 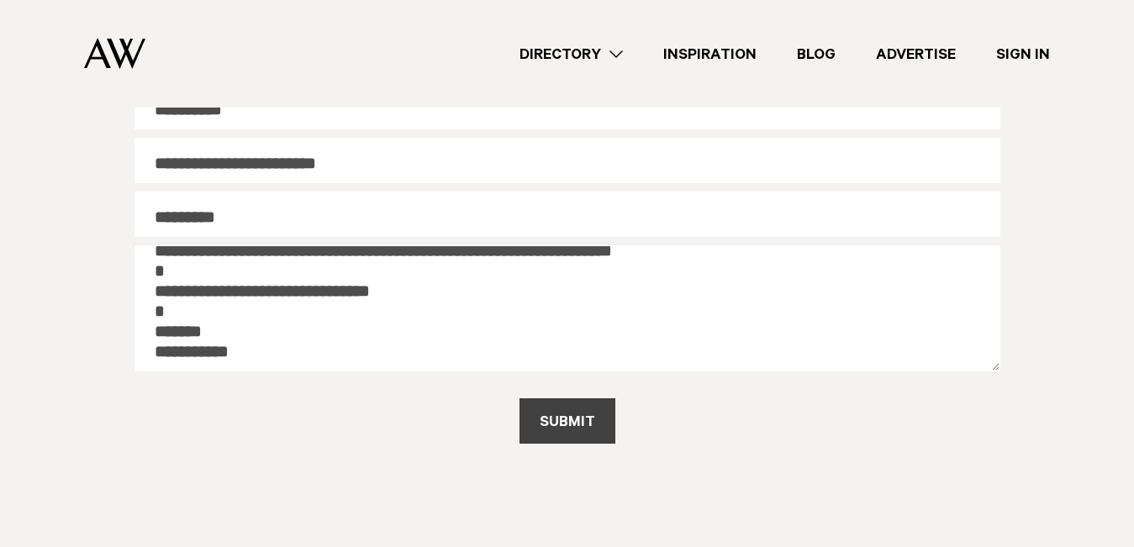 I want to click on a: Blog, so click(x=817, y=54).